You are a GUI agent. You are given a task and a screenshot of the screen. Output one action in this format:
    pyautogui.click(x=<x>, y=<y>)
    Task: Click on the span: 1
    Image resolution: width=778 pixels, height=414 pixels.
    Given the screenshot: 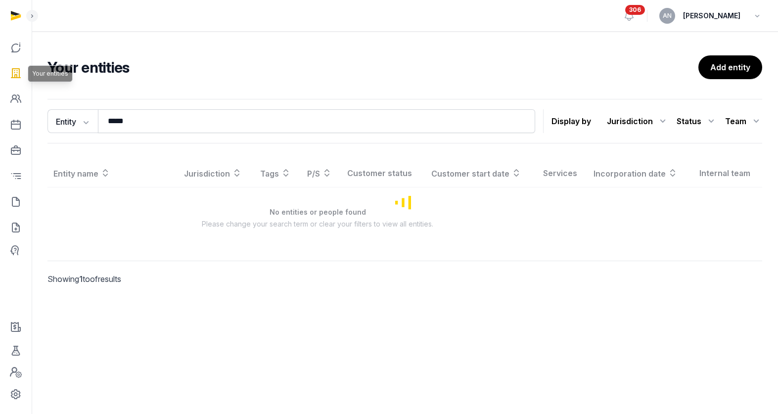 What is the action you would take?
    pyautogui.click(x=81, y=279)
    